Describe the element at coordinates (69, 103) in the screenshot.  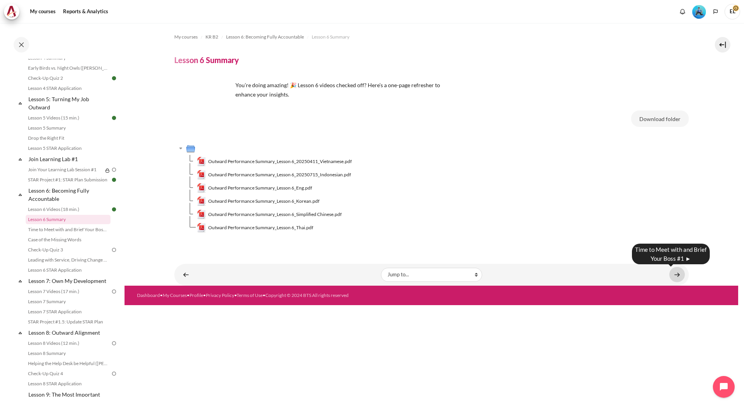
I see `a: Lesson 5: Turning My Job Outward` at that location.